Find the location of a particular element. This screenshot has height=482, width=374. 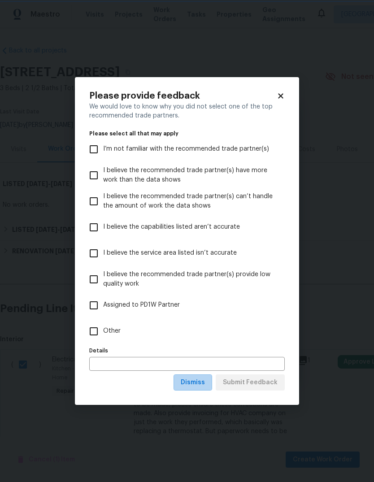

span: I believe the recommended trade partner(s) have more work than the data shows is located at coordinates (190, 175).